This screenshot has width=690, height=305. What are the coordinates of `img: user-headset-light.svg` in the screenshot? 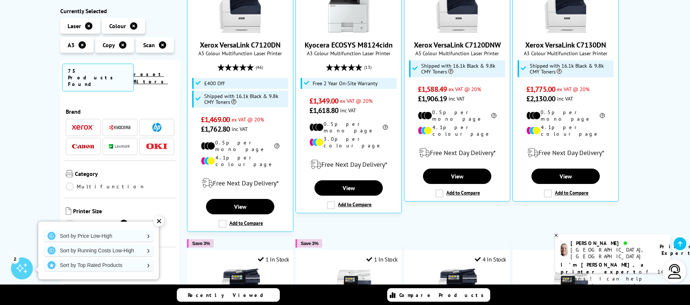 It's located at (675, 271).